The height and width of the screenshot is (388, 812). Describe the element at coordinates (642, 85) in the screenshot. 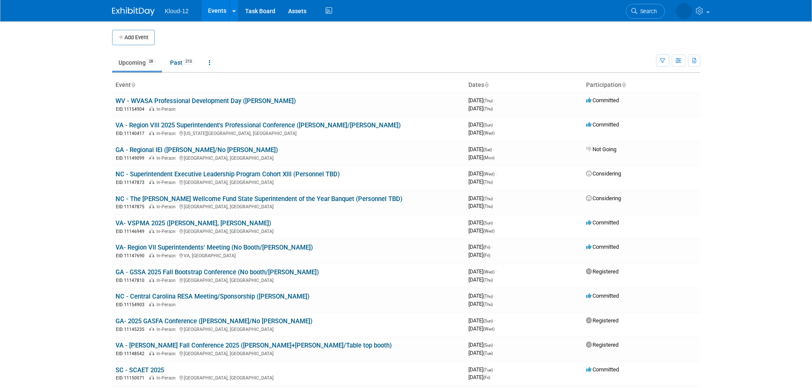

I see `th: Participation` at that location.